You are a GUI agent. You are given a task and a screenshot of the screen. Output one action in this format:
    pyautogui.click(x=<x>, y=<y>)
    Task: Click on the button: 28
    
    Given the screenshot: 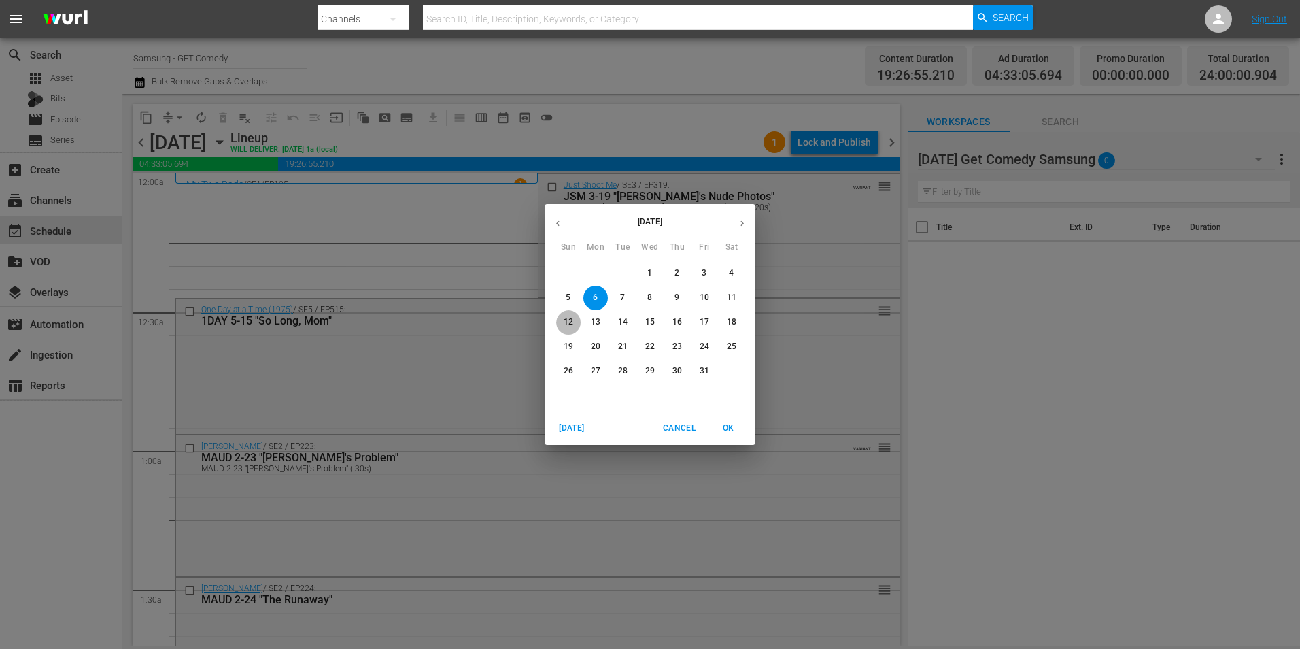 What is the action you would take?
    pyautogui.click(x=623, y=371)
    